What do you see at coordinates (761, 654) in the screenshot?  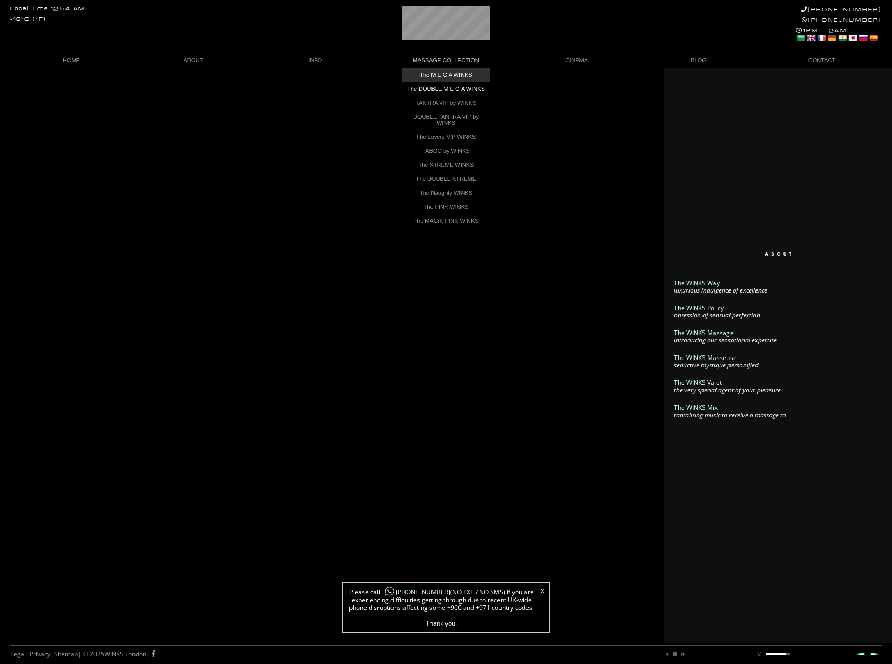 I see `a: mute` at bounding box center [761, 654].